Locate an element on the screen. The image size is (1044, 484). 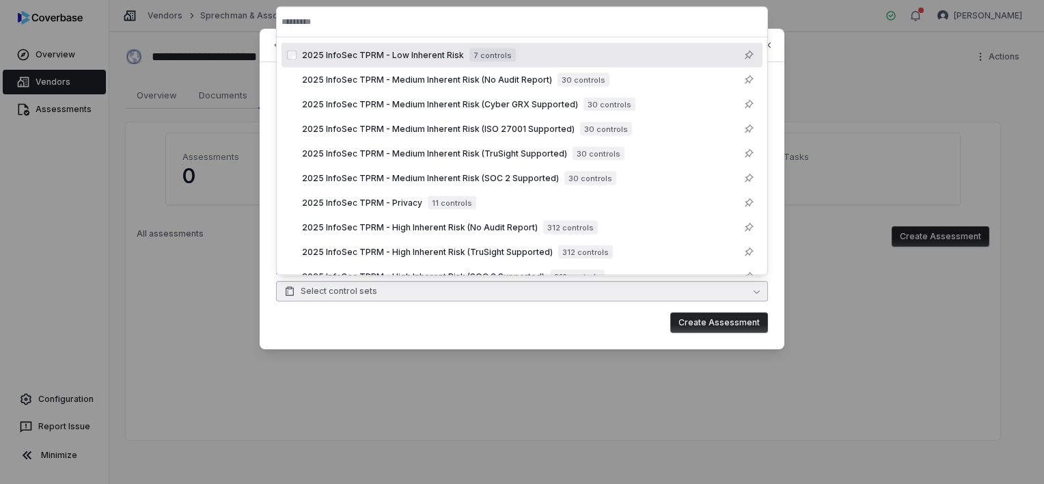
span: 11 controls is located at coordinates (452, 203).